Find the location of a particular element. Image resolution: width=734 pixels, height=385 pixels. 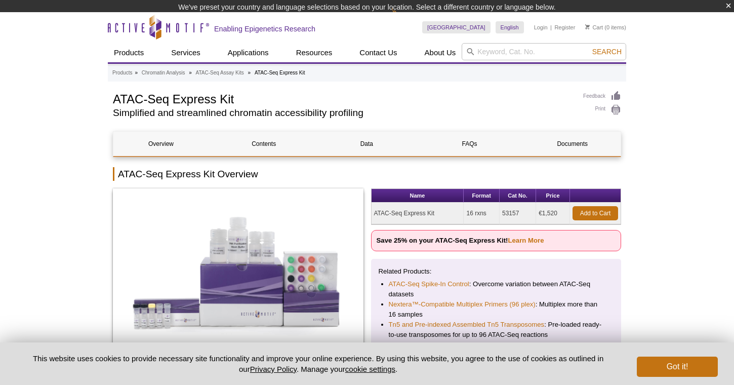

li: : Multiplex more than 16 samples is located at coordinates (496, 309).